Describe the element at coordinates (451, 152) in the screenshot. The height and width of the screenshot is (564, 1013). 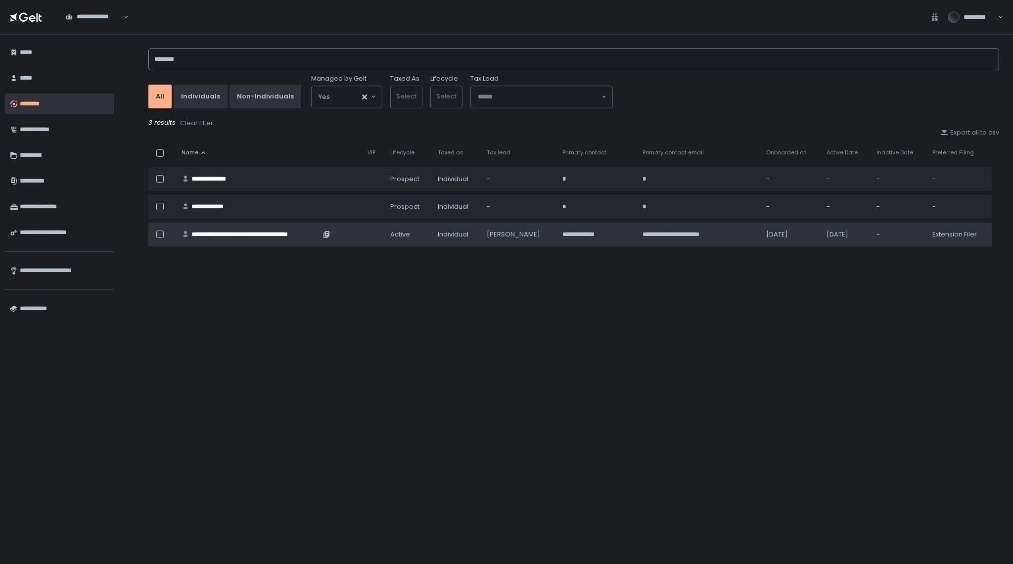
I see `span: Taxed as` at that location.